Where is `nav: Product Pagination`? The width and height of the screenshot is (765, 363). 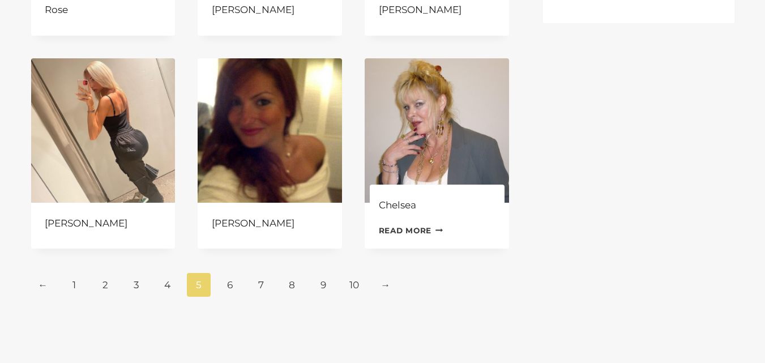
nav: Product Pagination is located at coordinates (270, 285).